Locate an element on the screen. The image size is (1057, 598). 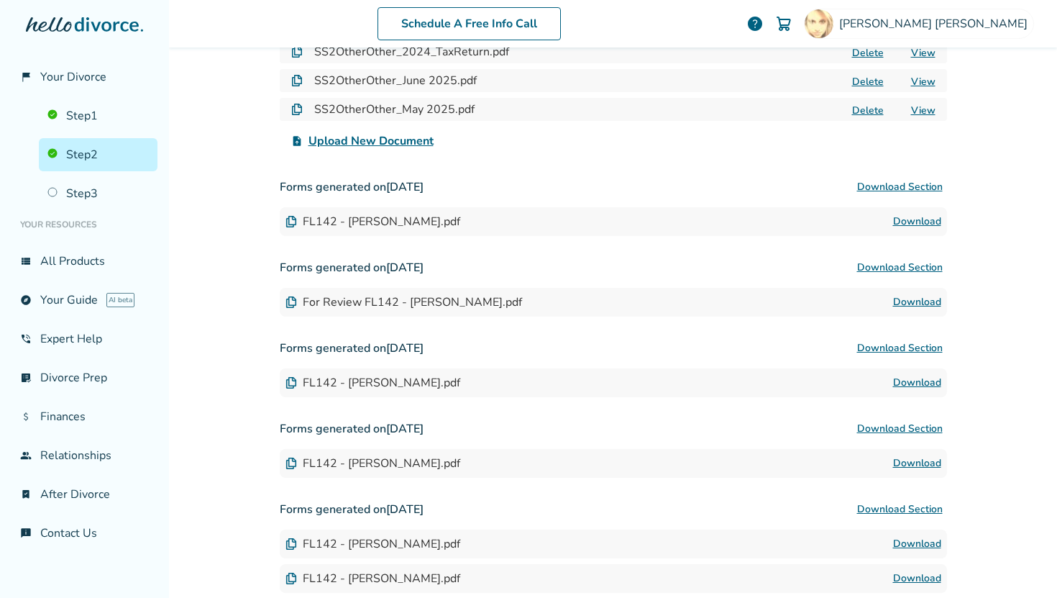
div: Chat Widget is located at coordinates (1021, 563).